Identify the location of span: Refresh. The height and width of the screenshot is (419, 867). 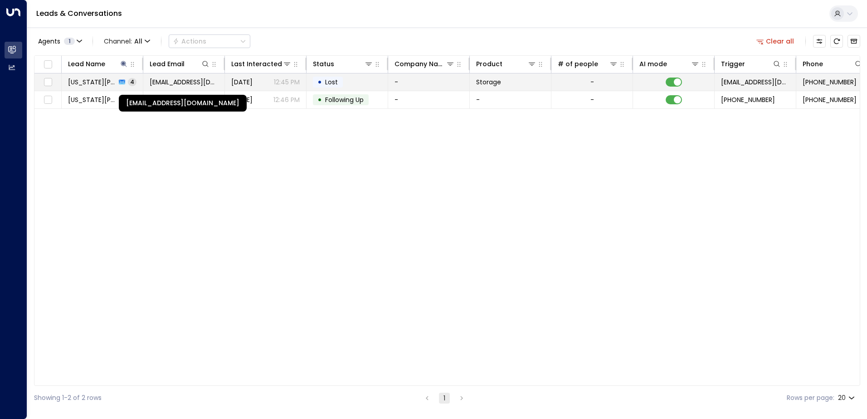
(837, 41).